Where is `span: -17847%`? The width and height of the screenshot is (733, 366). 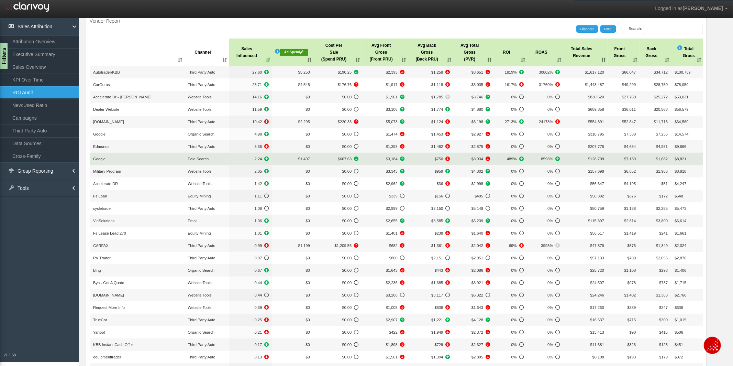 span: -17847% is located at coordinates (545, 122).